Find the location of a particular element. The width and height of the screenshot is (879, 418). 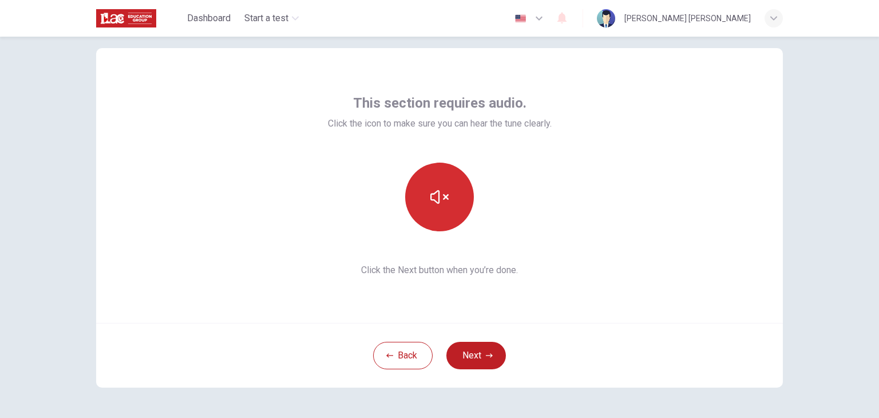

span: Click the Next button when you’re done. is located at coordinates (440, 270).